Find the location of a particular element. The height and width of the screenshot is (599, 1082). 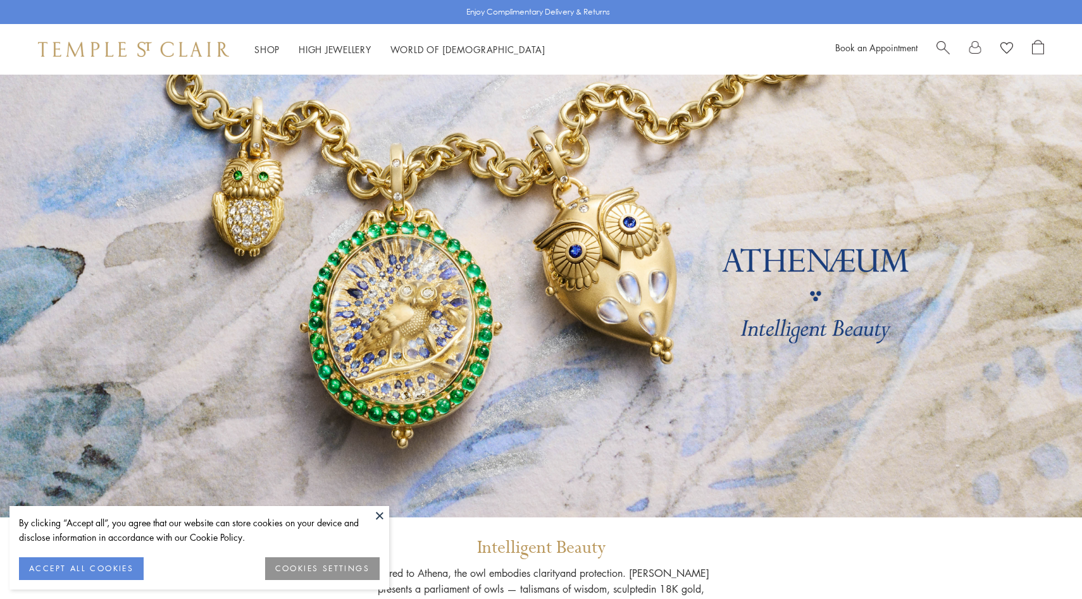

nav: Main navigation is located at coordinates (400, 49).